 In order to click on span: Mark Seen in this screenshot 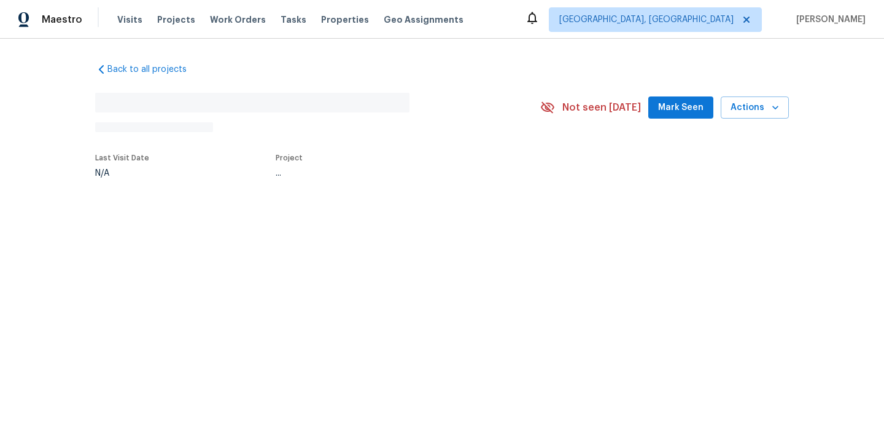, I will do `click(681, 107)`.